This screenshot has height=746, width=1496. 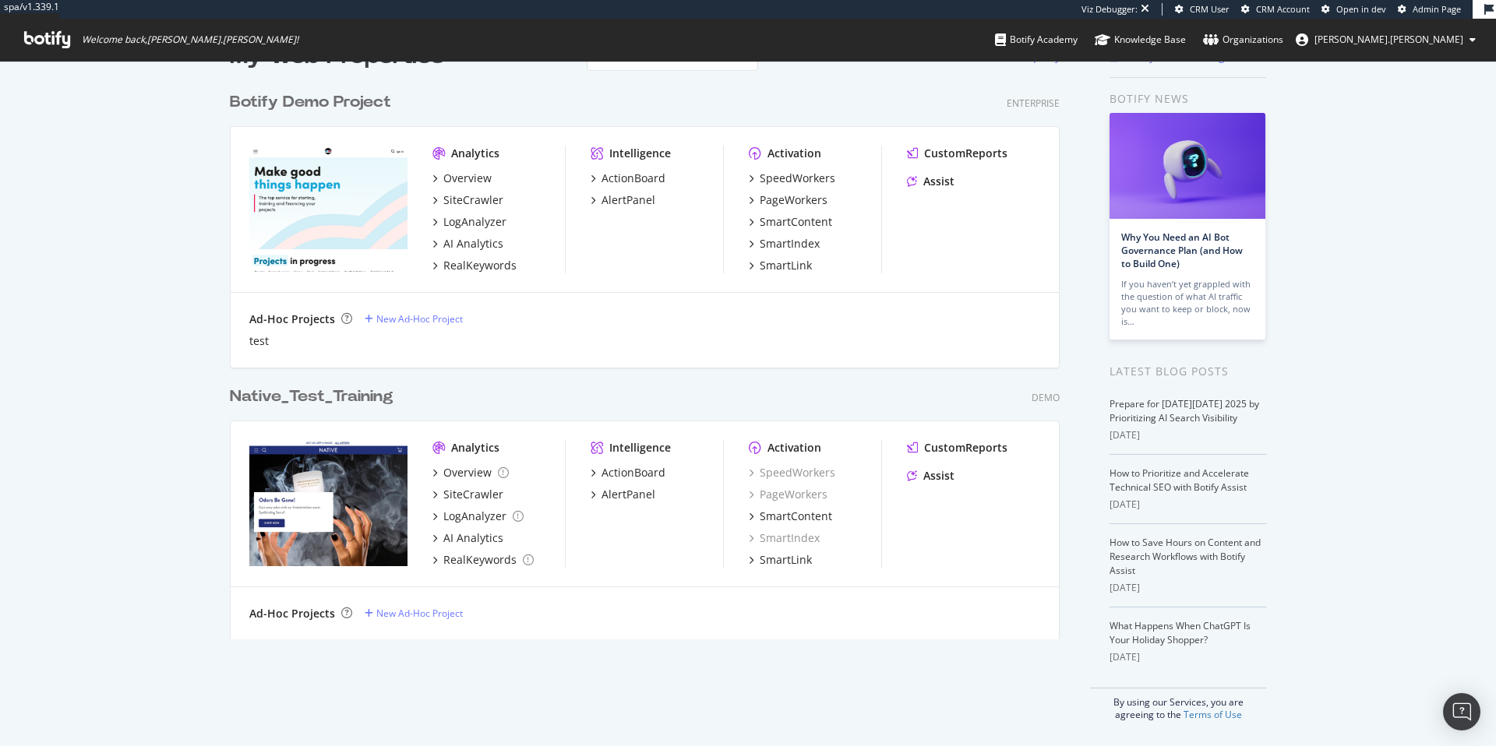 What do you see at coordinates (517, 57) in the screenshot?
I see `div: Most recent crawl` at bounding box center [517, 57].